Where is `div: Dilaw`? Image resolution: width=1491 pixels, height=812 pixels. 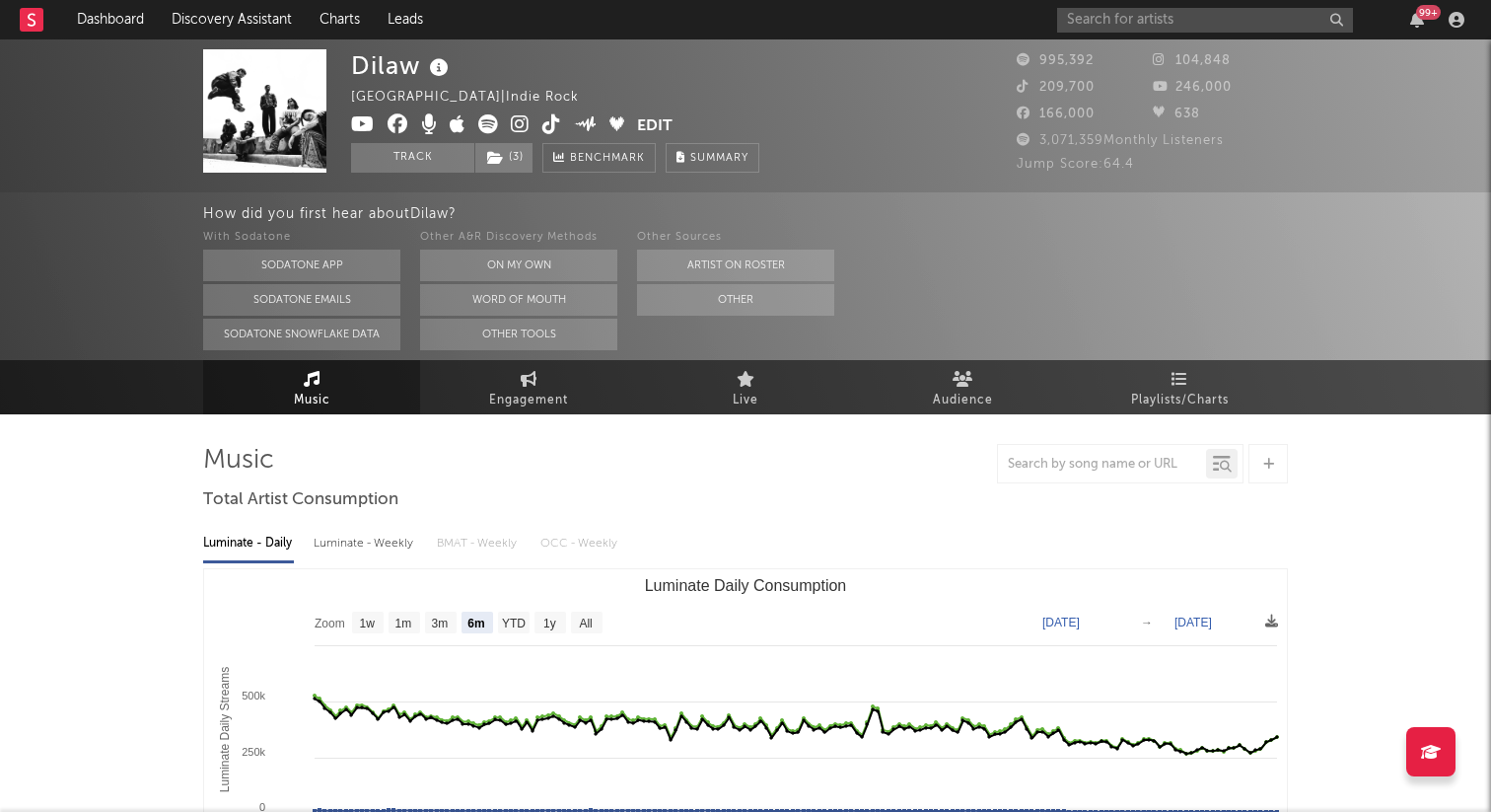
div: Dilaw is located at coordinates (402, 65).